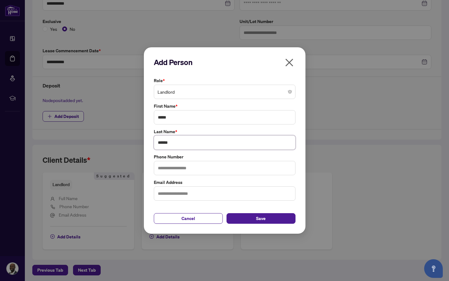 This screenshot has height=281, width=449. I want to click on label: Role, so click(225, 81).